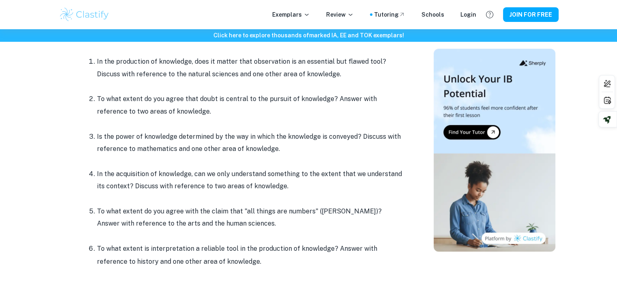 This screenshot has width=617, height=282. I want to click on p: In the production of knowledge, does it matter that observation is an essential but flawed tool? ..., so click(251, 68).